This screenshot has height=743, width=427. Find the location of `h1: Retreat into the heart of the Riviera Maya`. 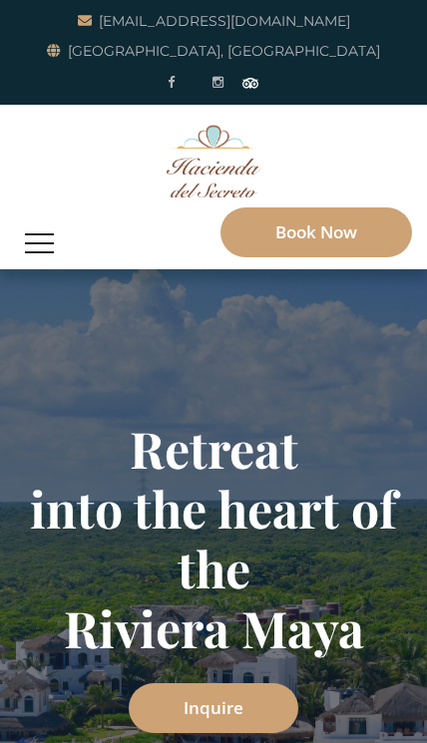

h1: Retreat into the heart of the Riviera Maya is located at coordinates (213, 539).